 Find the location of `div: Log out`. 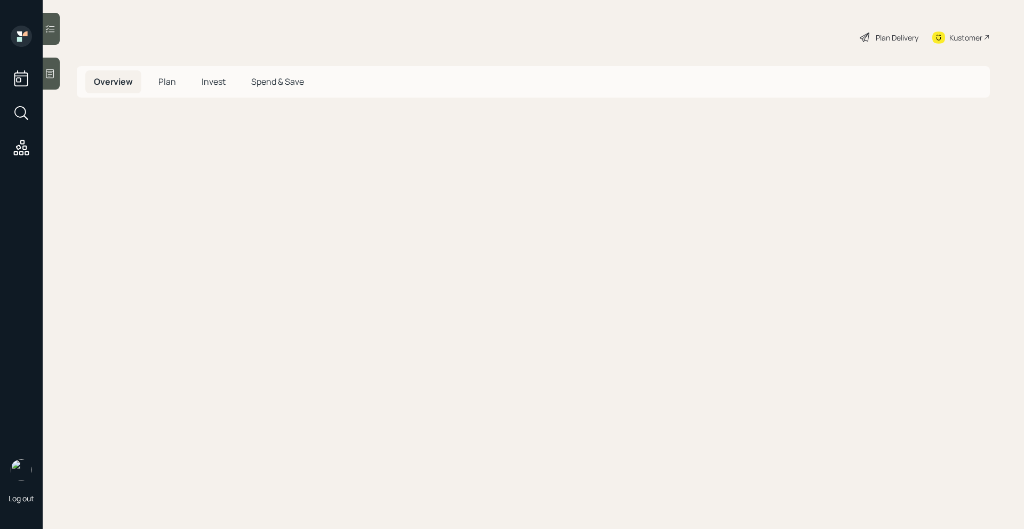

div: Log out is located at coordinates (21, 498).